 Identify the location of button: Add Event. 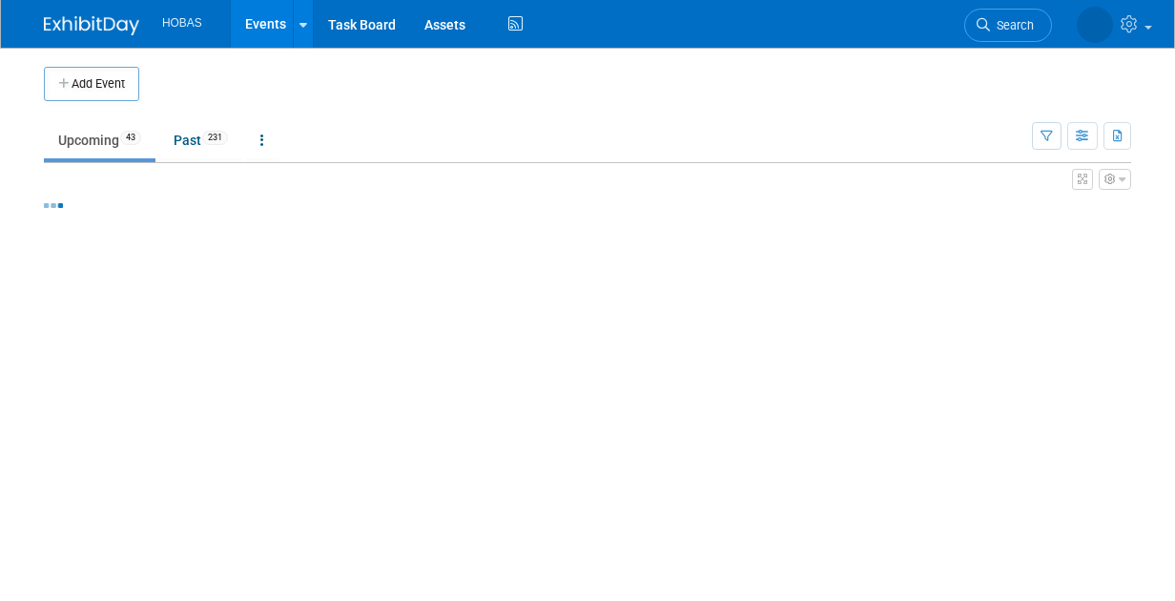
(92, 84).